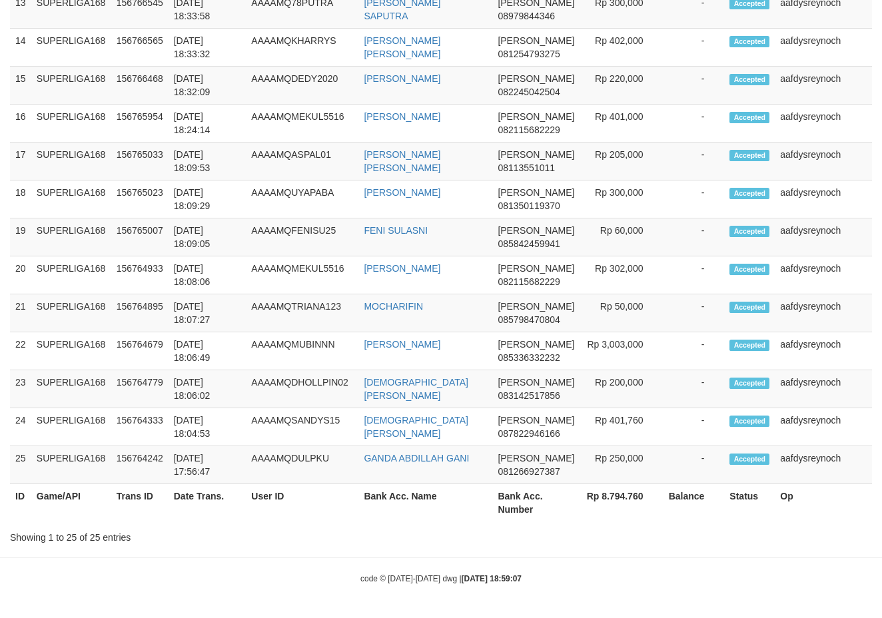  Describe the element at coordinates (140, 465) in the screenshot. I see `td: 156764242` at that location.